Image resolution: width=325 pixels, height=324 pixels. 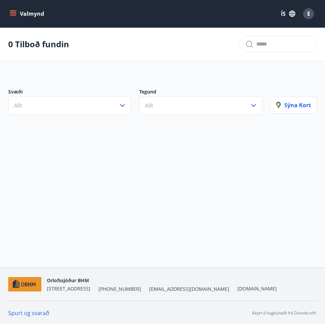 I want to click on button: Sýna kort, so click(x=294, y=105).